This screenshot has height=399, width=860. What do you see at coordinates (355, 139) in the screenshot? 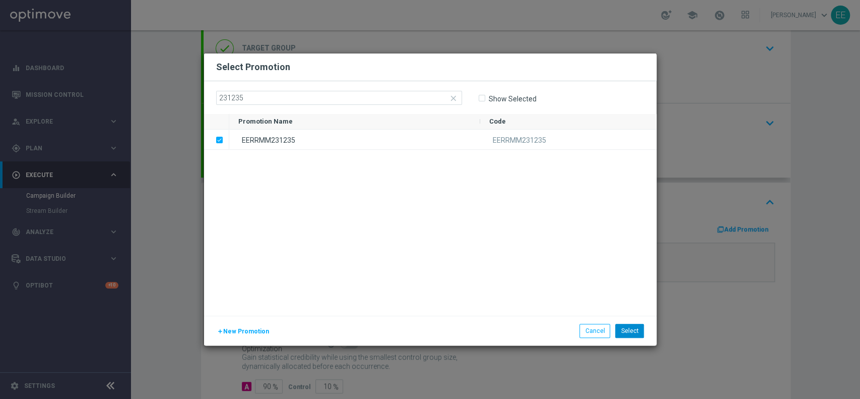
I see `div: EERRMM231235` at bounding box center [355, 139].